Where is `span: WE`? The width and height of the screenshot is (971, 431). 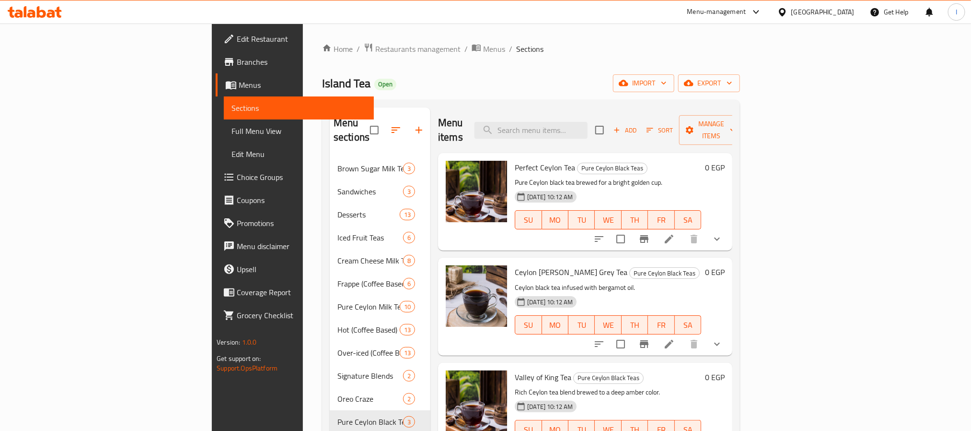 span: WE is located at coordinates (608, 325).